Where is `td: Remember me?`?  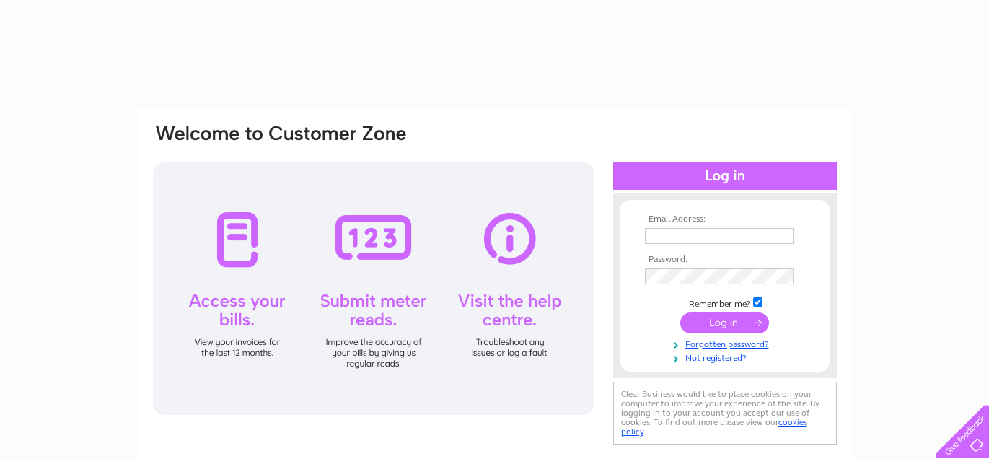
td: Remember me? is located at coordinates (725, 302).